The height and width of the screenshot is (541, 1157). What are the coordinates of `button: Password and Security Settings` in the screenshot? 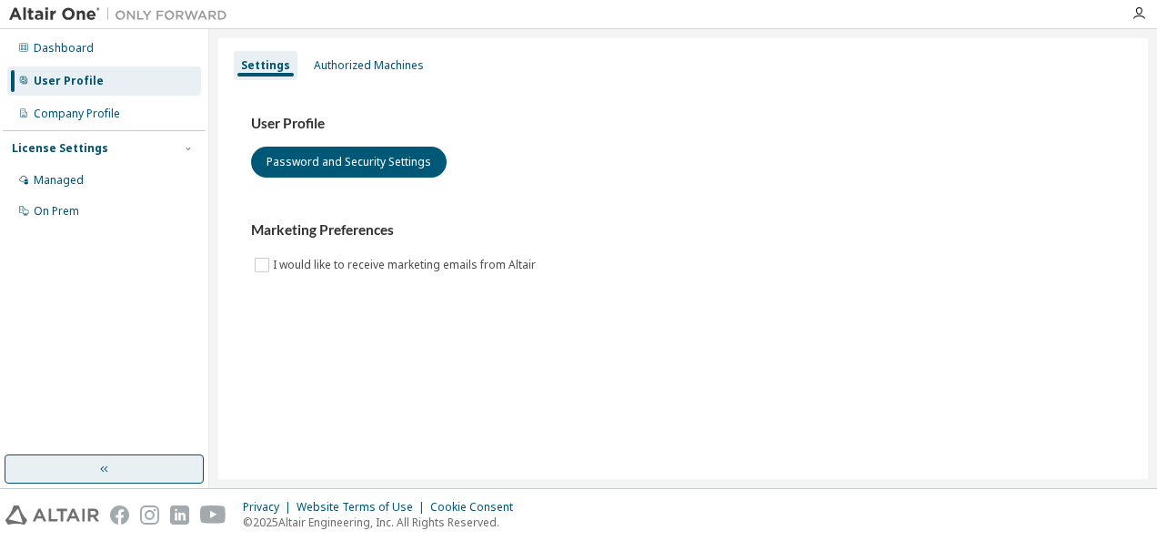 It's located at (349, 162).